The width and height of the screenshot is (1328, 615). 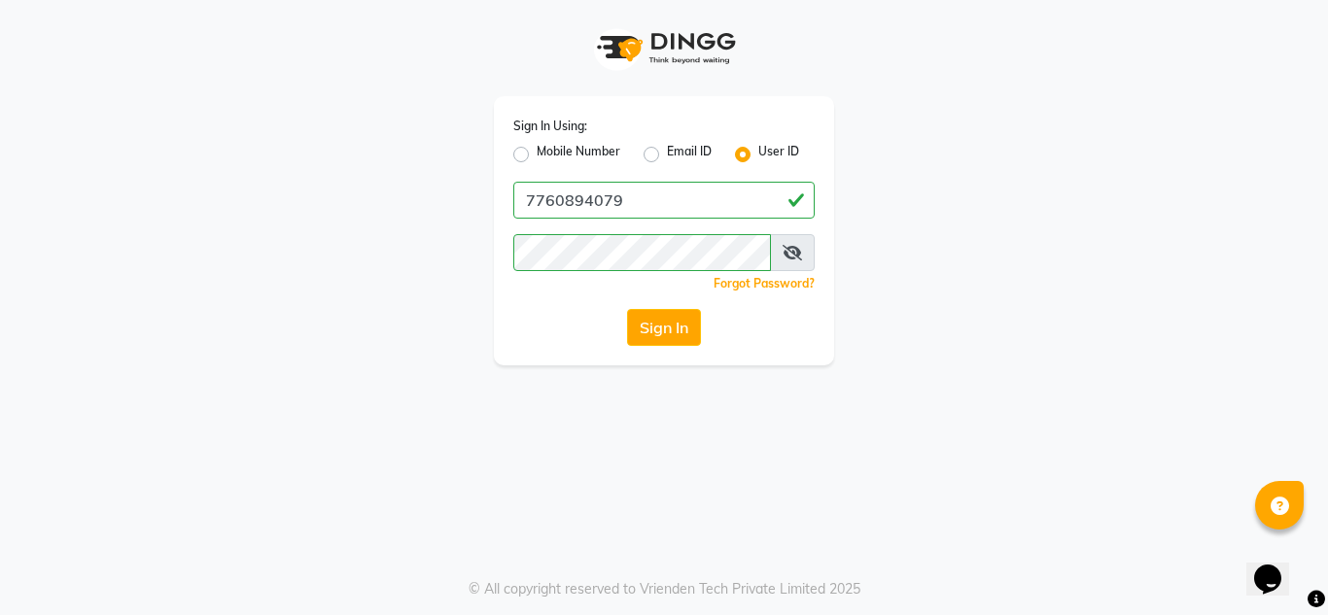 What do you see at coordinates (578, 155) in the screenshot?
I see `label: Mobile Number` at bounding box center [578, 155].